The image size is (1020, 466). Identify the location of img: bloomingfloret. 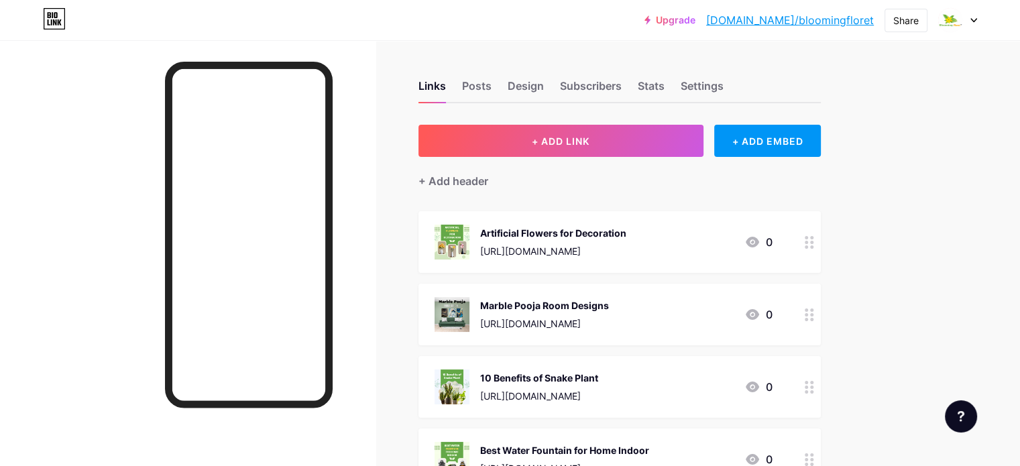
(950, 20).